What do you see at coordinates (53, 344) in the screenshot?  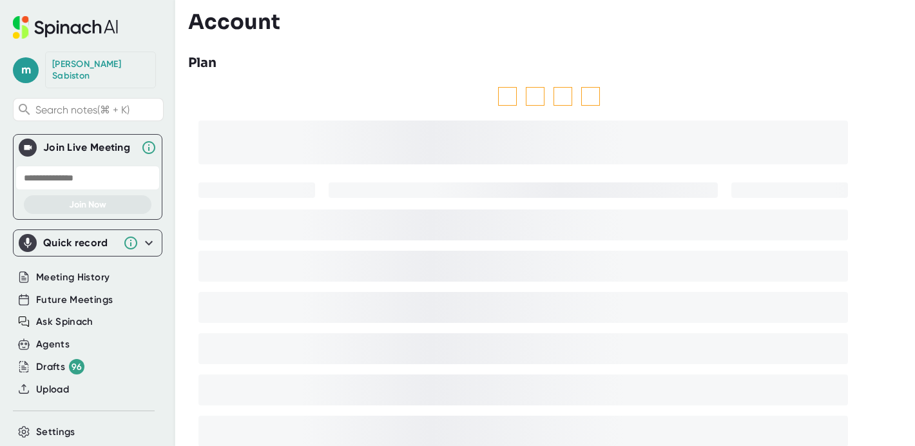 I see `div: Agents` at bounding box center [53, 344].